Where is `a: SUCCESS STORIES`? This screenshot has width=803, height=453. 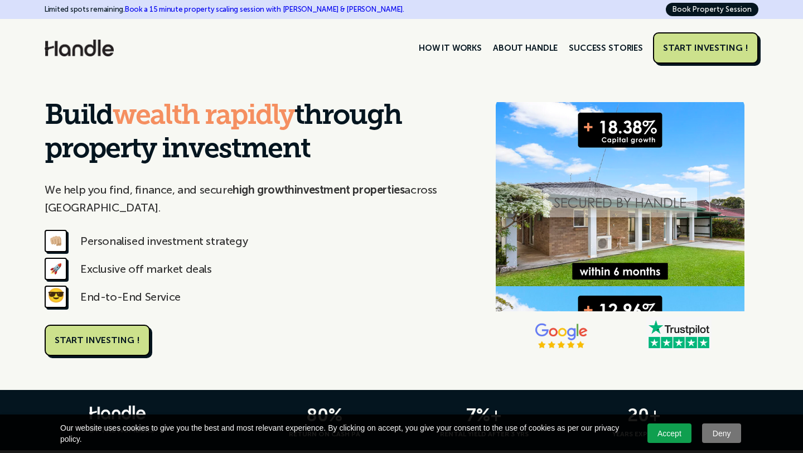
a: SUCCESS STORIES is located at coordinates (606, 48).